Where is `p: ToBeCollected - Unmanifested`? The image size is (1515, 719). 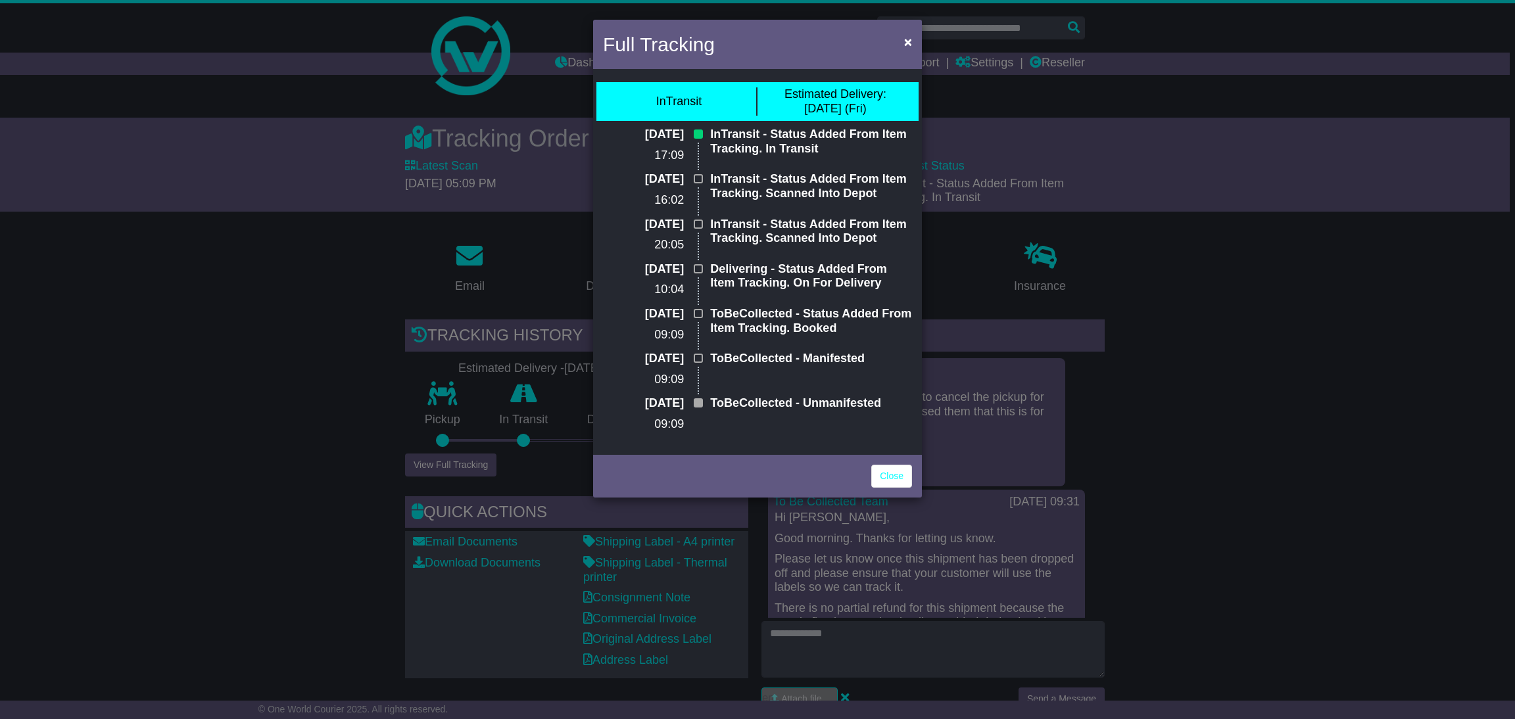
p: ToBeCollected - Unmanifested is located at coordinates (811, 404).